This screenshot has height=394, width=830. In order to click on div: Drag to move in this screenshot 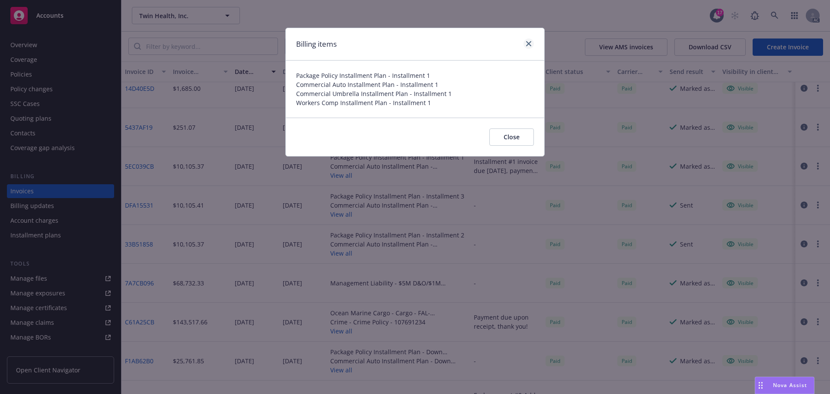, I will do `click(760, 385)`.